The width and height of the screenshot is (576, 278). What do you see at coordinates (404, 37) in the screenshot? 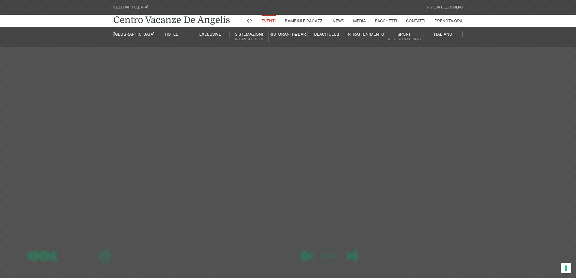
I see `a: SportAll Season Tennis` at bounding box center [404, 37].